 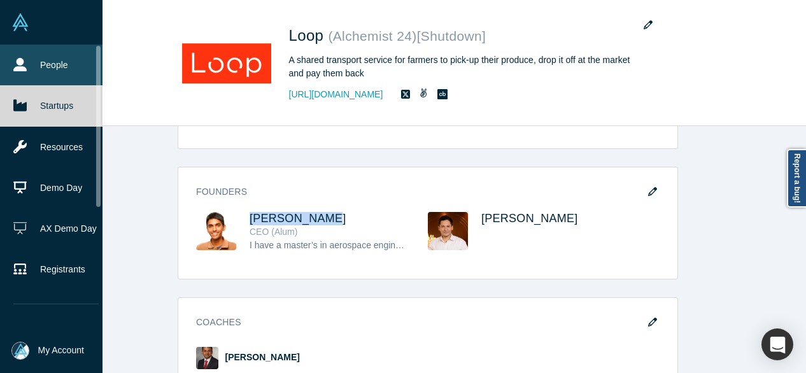 I want to click on img: Aditya Sethi's Profile Image, so click(x=448, y=231).